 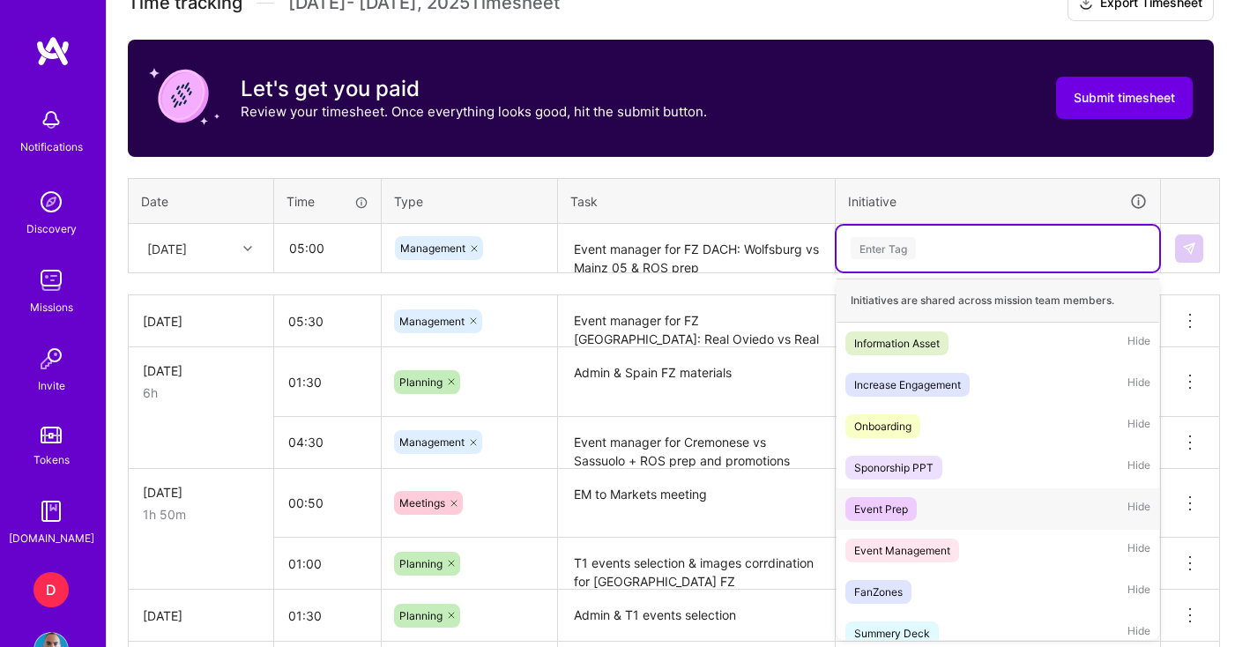 What do you see at coordinates (473, 89) in the screenshot?
I see `h3: Let's get you paid` at bounding box center [473, 89].